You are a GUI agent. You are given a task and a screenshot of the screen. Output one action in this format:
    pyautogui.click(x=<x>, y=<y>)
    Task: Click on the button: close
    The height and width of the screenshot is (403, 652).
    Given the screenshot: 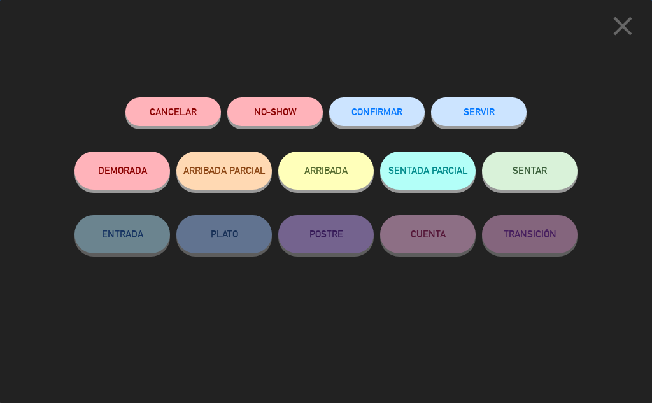 What is the action you would take?
    pyautogui.click(x=622, y=28)
    